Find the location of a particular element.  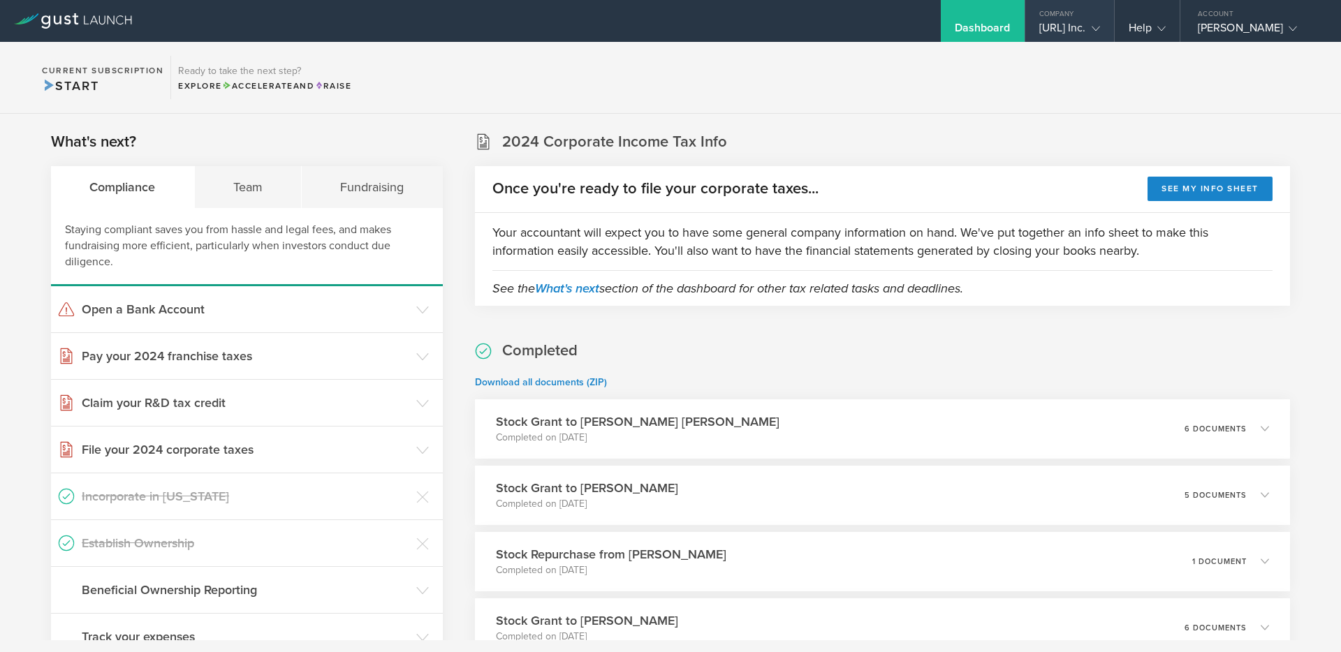

a: Download all documents (ZIP) is located at coordinates (541, 382).